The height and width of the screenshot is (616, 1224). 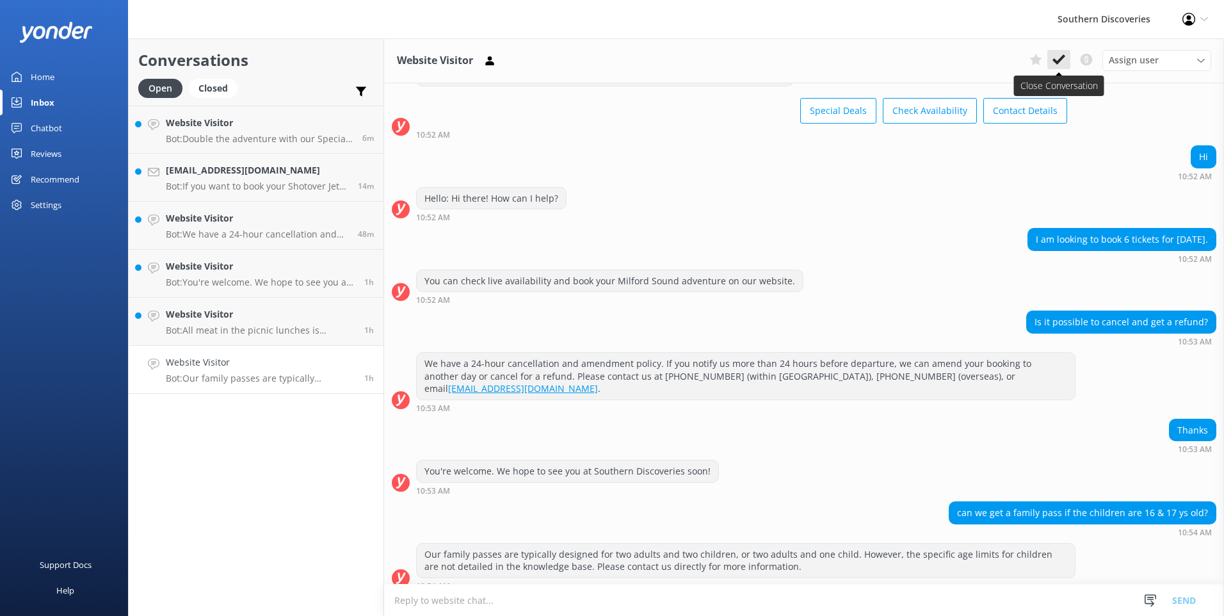 What do you see at coordinates (1157, 60) in the screenshot?
I see `div: Assign User` at bounding box center [1157, 60].